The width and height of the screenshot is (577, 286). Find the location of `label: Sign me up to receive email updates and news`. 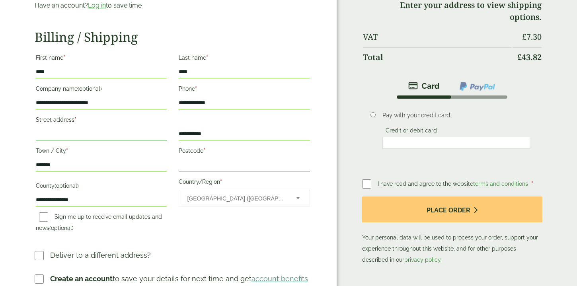

label: Sign me up to receive email updates and news is located at coordinates (99, 224).